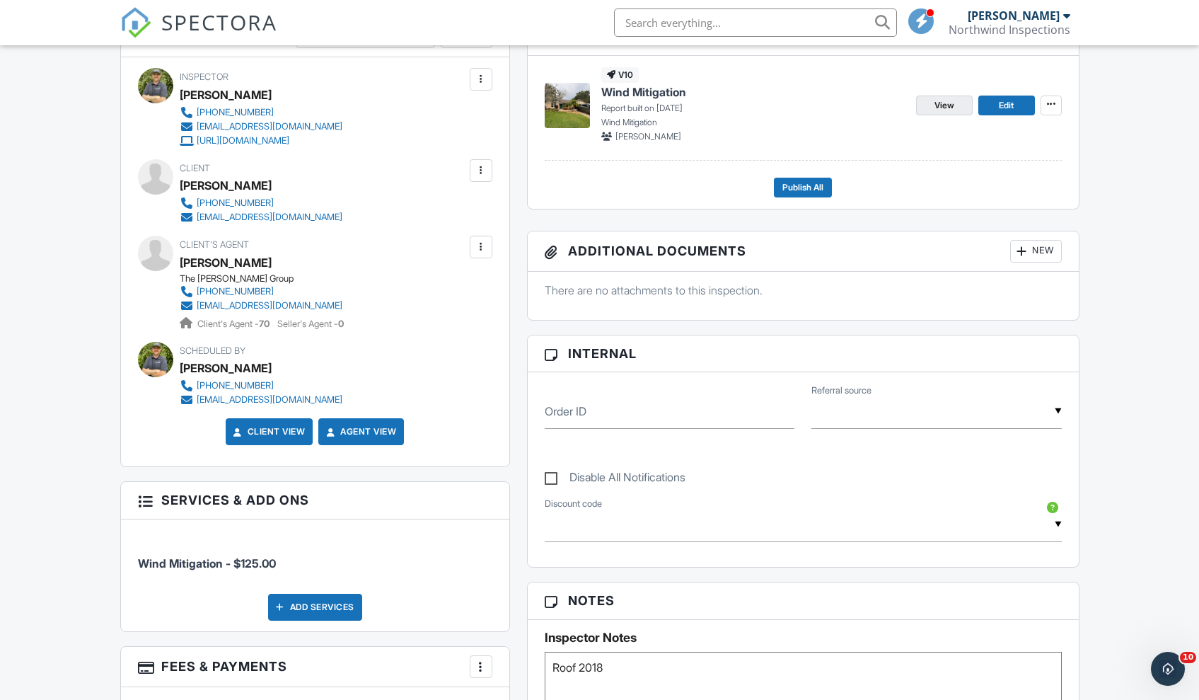 The width and height of the screenshot is (1199, 700). Describe the element at coordinates (315, 500) in the screenshot. I see `h3: Services & Add ons` at that location.